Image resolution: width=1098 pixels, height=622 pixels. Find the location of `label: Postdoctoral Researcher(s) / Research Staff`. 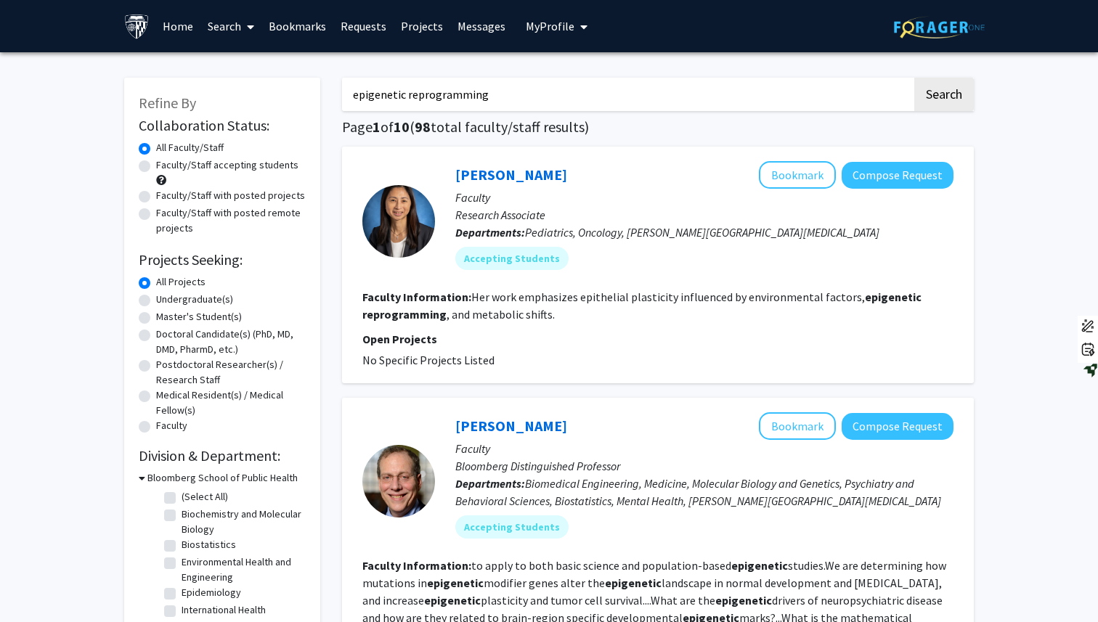

label: Postdoctoral Researcher(s) / Research Staff is located at coordinates (231, 372).